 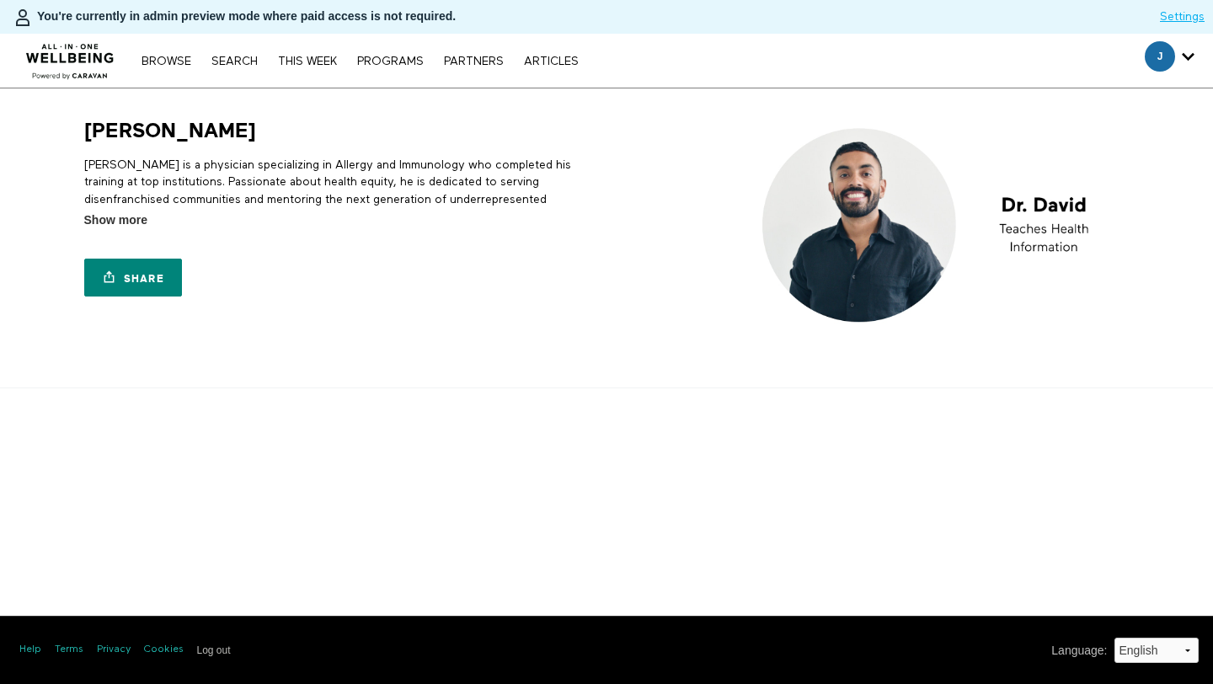 I want to click on img: CARAVAN, so click(x=70, y=56).